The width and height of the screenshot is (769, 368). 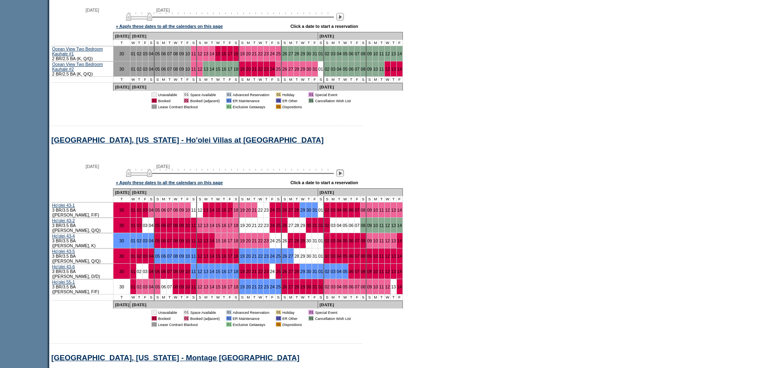 I want to click on img: Next, so click(x=340, y=173).